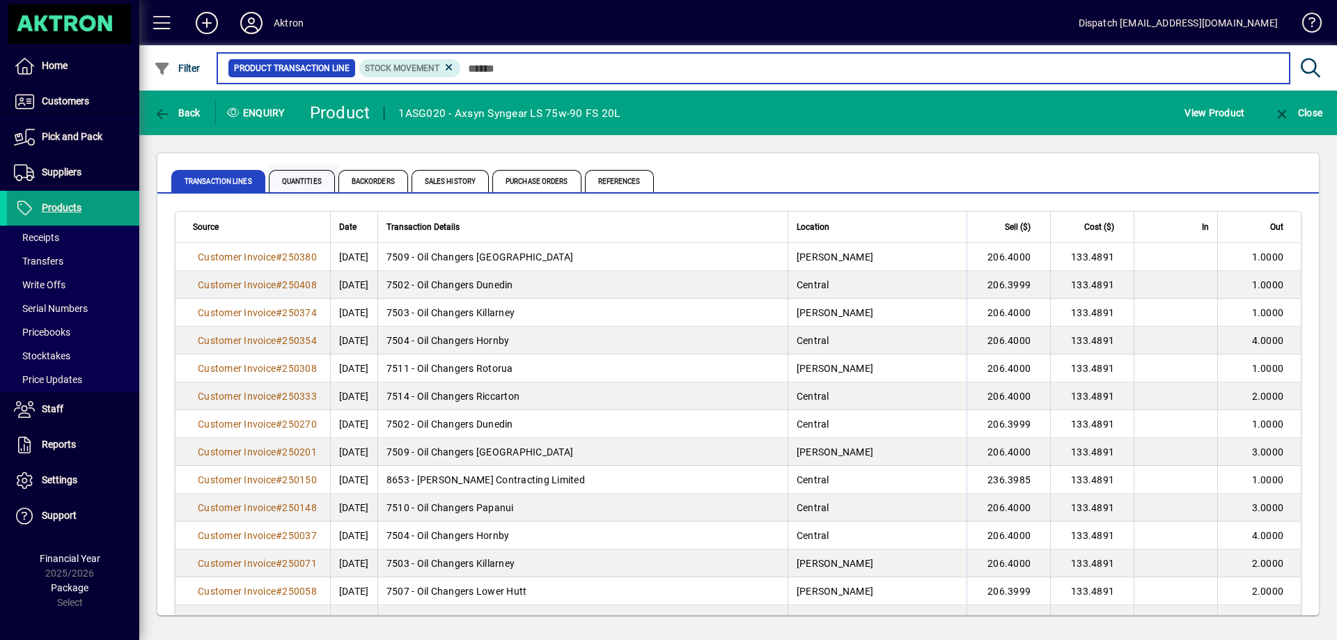 The width and height of the screenshot is (1337, 640). What do you see at coordinates (54, 65) in the screenshot?
I see `span: Home` at bounding box center [54, 65].